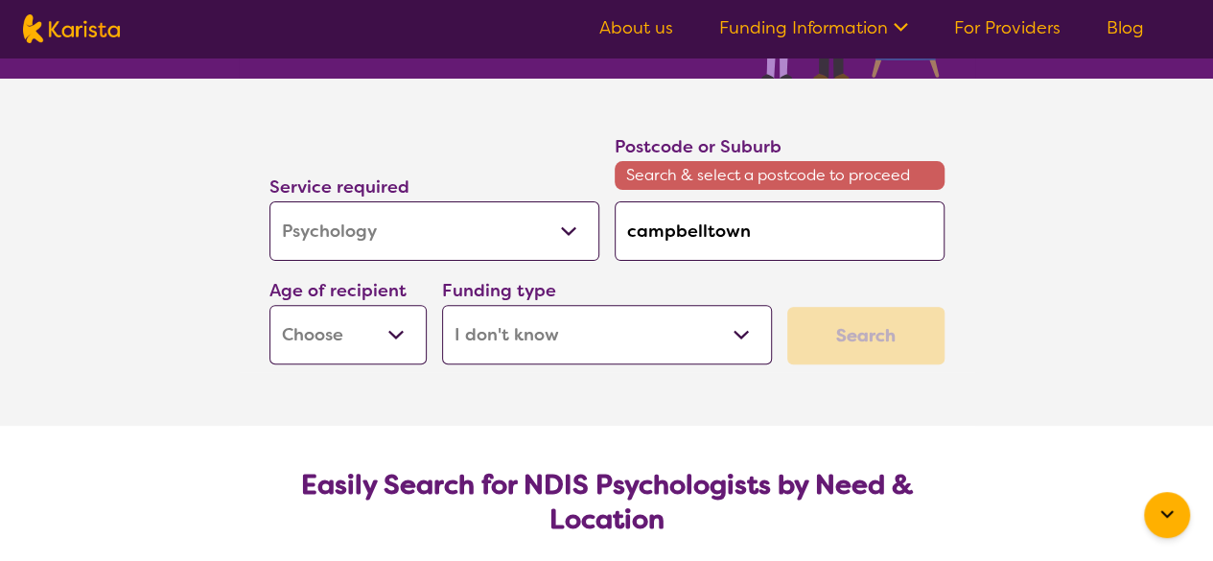 This screenshot has height=561, width=1213. I want to click on a: Funding Information, so click(813, 28).